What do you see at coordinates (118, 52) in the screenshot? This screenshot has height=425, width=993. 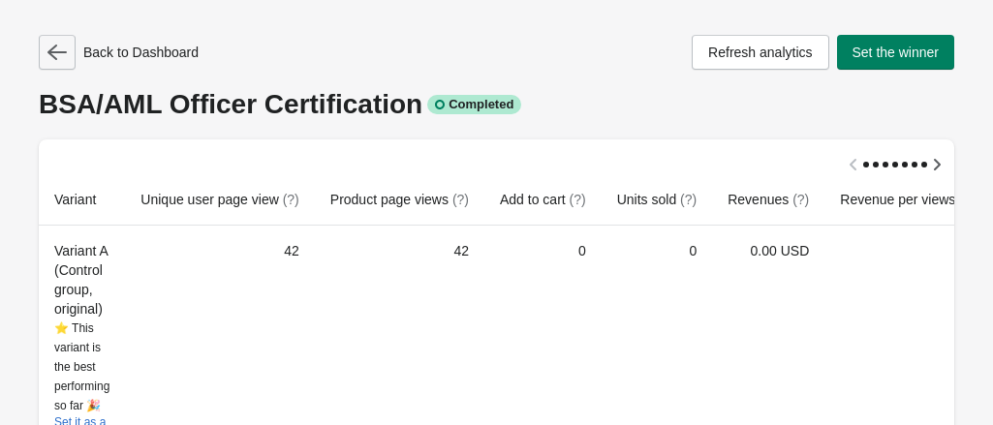 I see `div: Back to Dashboard` at bounding box center [118, 52].